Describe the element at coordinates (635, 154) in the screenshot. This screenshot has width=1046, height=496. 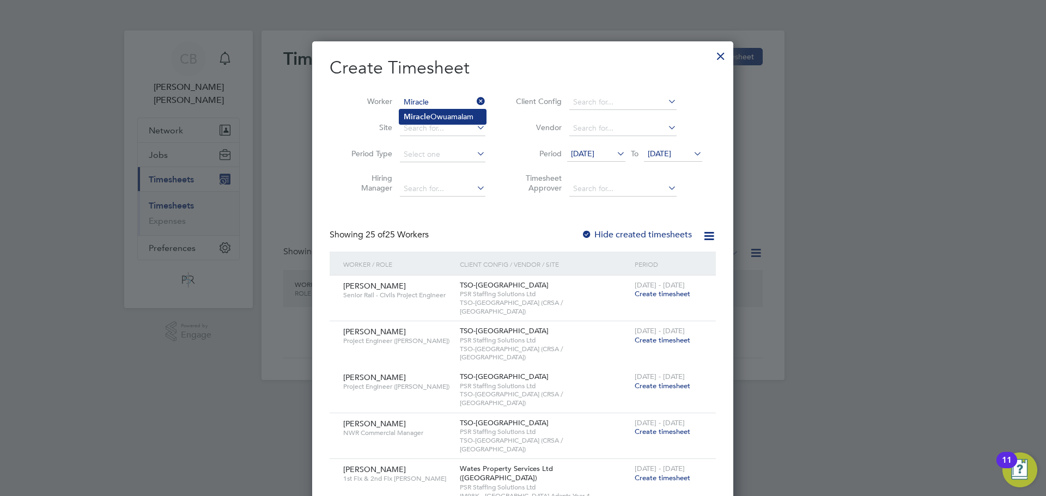
I see `span: To` at that location.